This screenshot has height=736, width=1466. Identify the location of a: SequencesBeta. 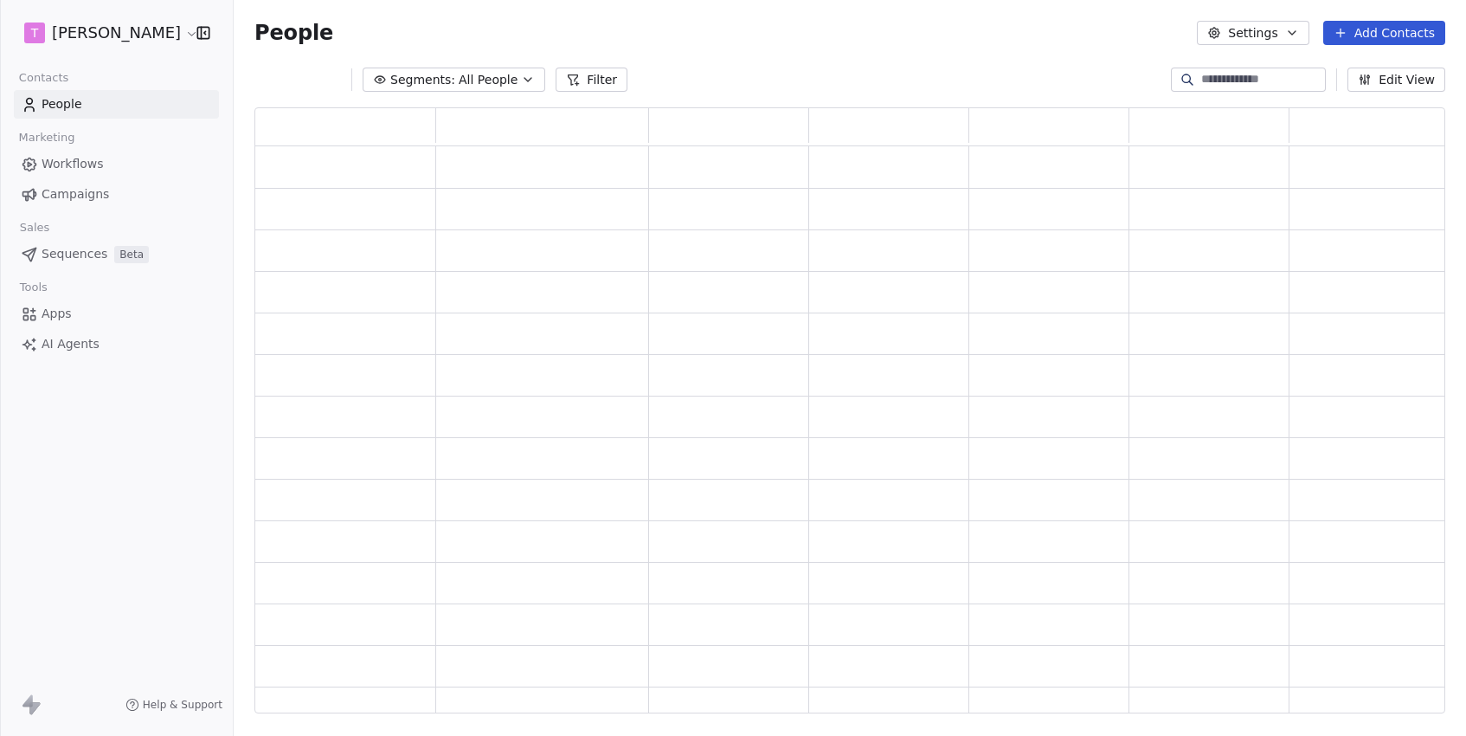
(116, 254).